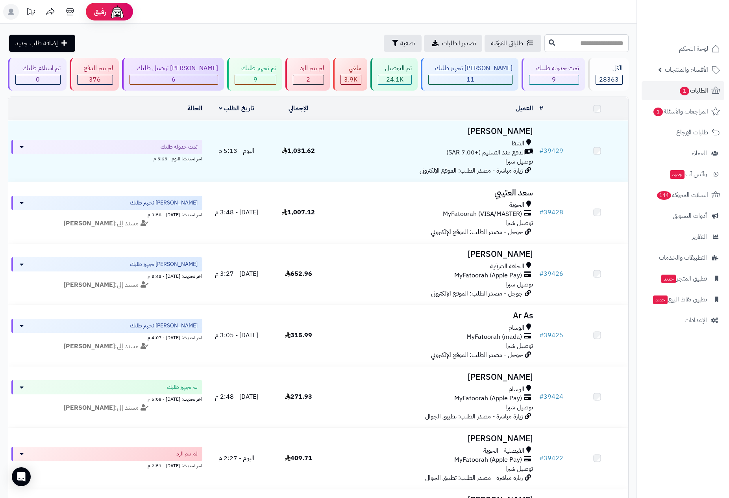 The width and height of the screenshot is (729, 498). What do you see at coordinates (236, 458) in the screenshot?
I see `span: اليوم - 2:27 م` at bounding box center [236, 458].